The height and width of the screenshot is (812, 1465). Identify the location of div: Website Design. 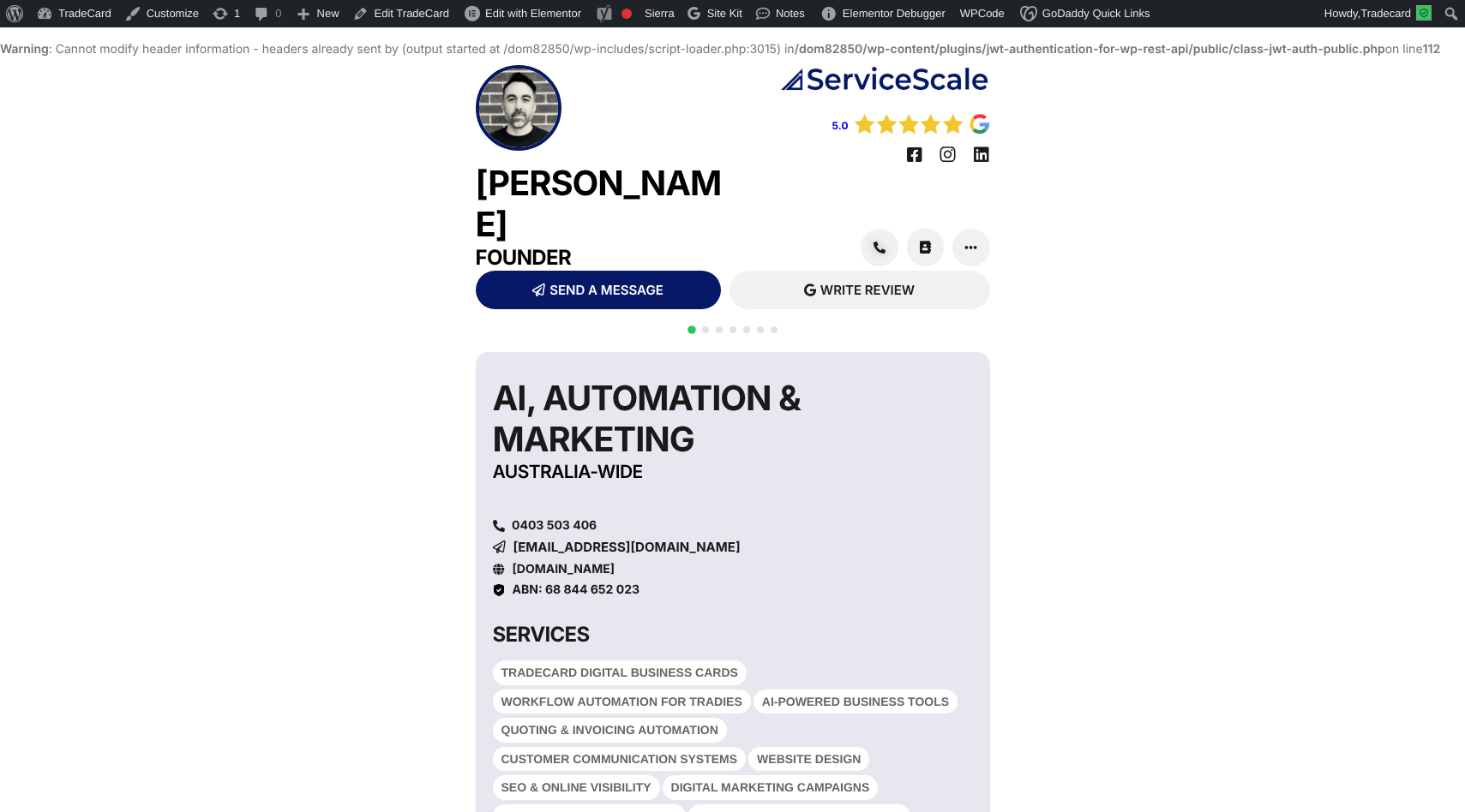
(808, 759).